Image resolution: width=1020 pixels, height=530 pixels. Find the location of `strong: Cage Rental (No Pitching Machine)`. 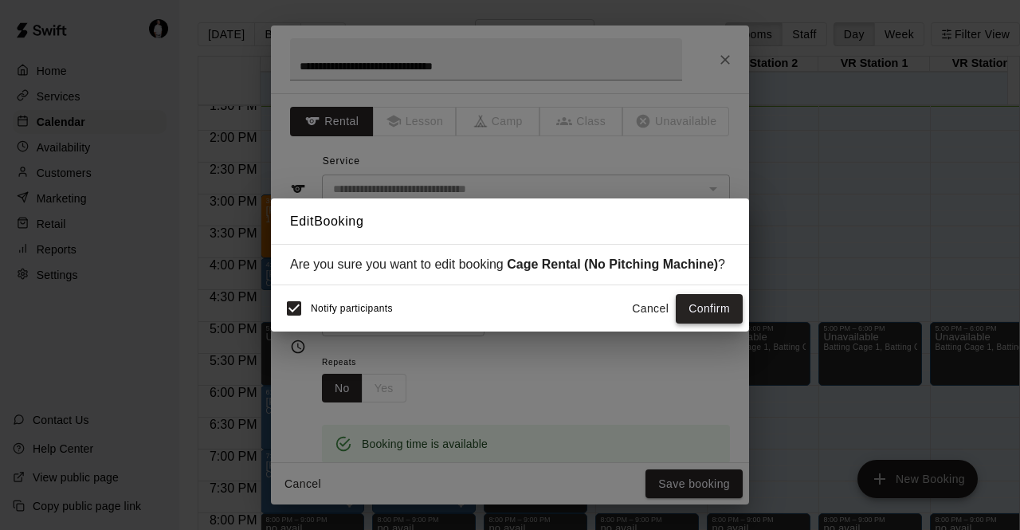

strong: Cage Rental (No Pitching Machine) is located at coordinates (612, 264).